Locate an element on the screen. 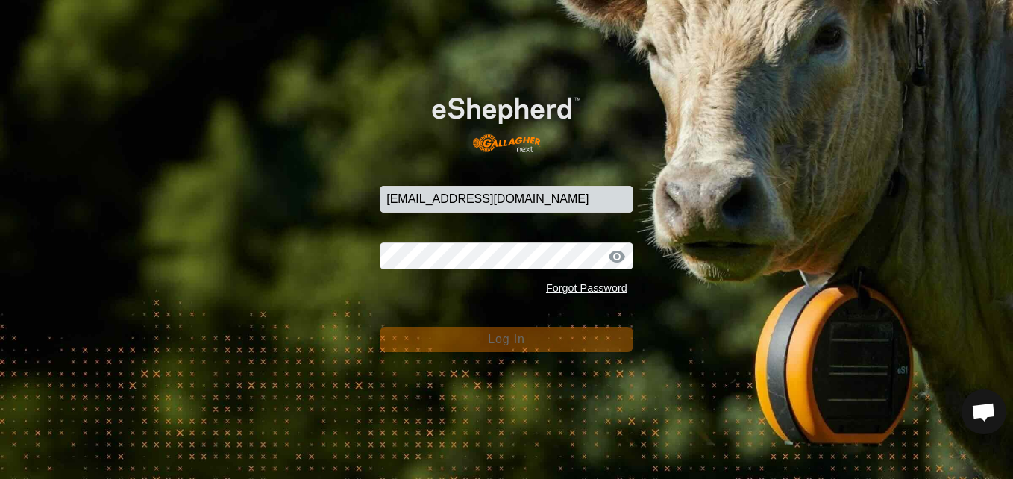 This screenshot has height=479, width=1013. button: Log In is located at coordinates (507, 340).